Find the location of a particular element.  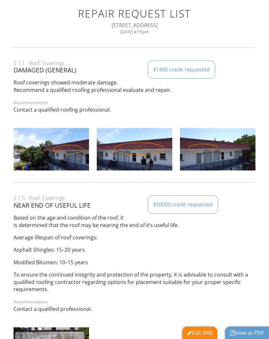

p: Based on the age and condition of the roof, it is determined that the roof may be nearing the end... is located at coordinates (135, 221).